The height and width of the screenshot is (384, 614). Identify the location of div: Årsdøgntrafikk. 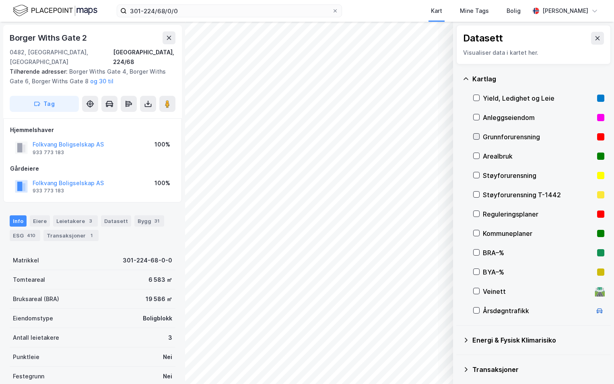
(537, 311).